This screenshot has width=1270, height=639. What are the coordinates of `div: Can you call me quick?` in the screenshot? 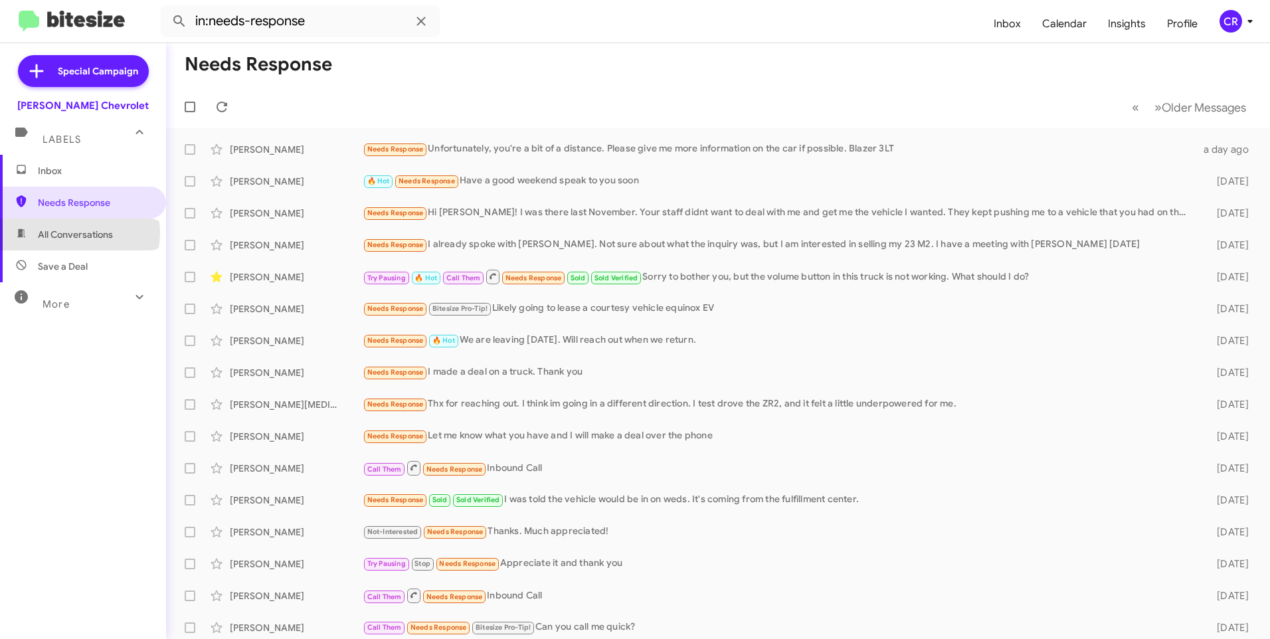 It's located at (779, 627).